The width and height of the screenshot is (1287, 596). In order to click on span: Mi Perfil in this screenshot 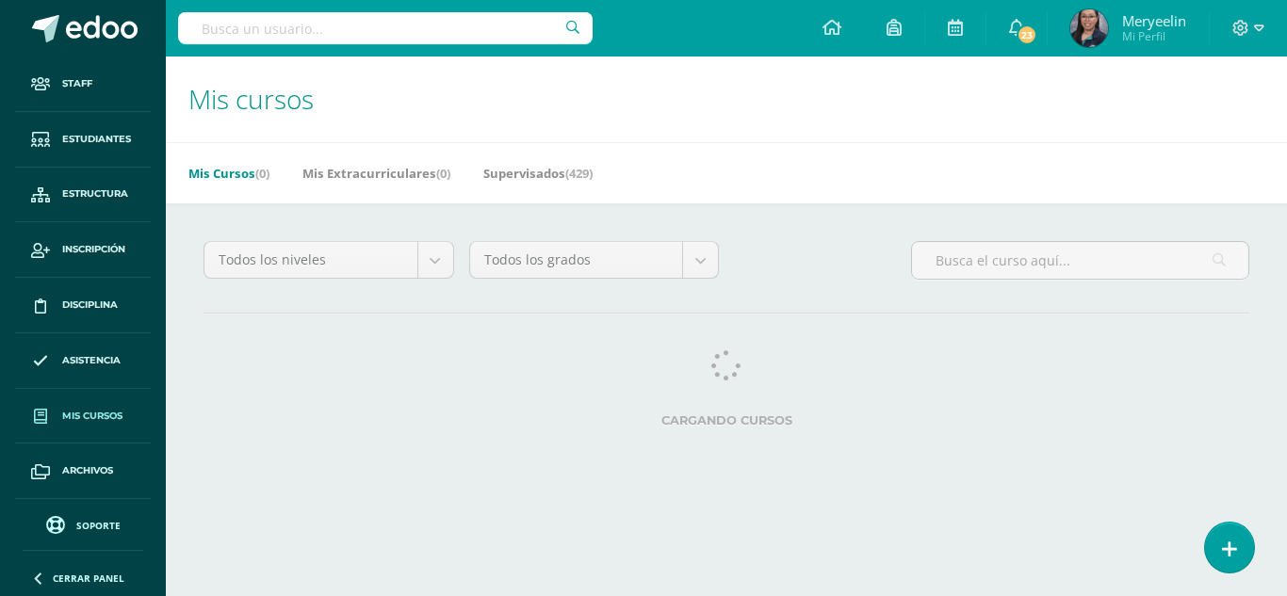, I will do `click(1154, 36)`.